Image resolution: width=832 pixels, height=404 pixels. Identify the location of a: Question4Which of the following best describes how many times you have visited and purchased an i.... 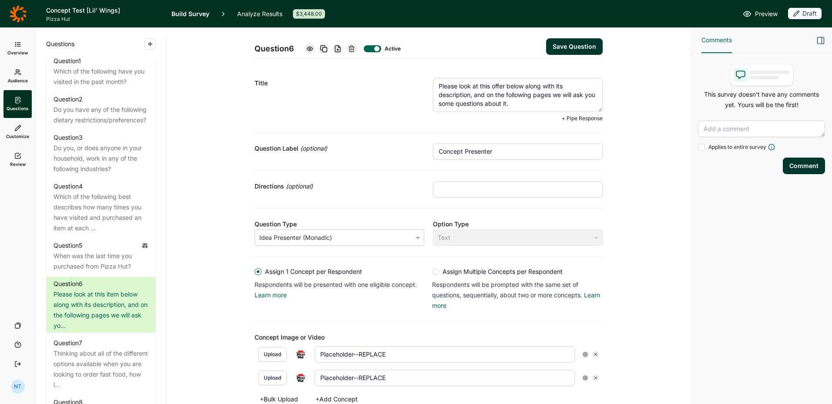
(101, 207).